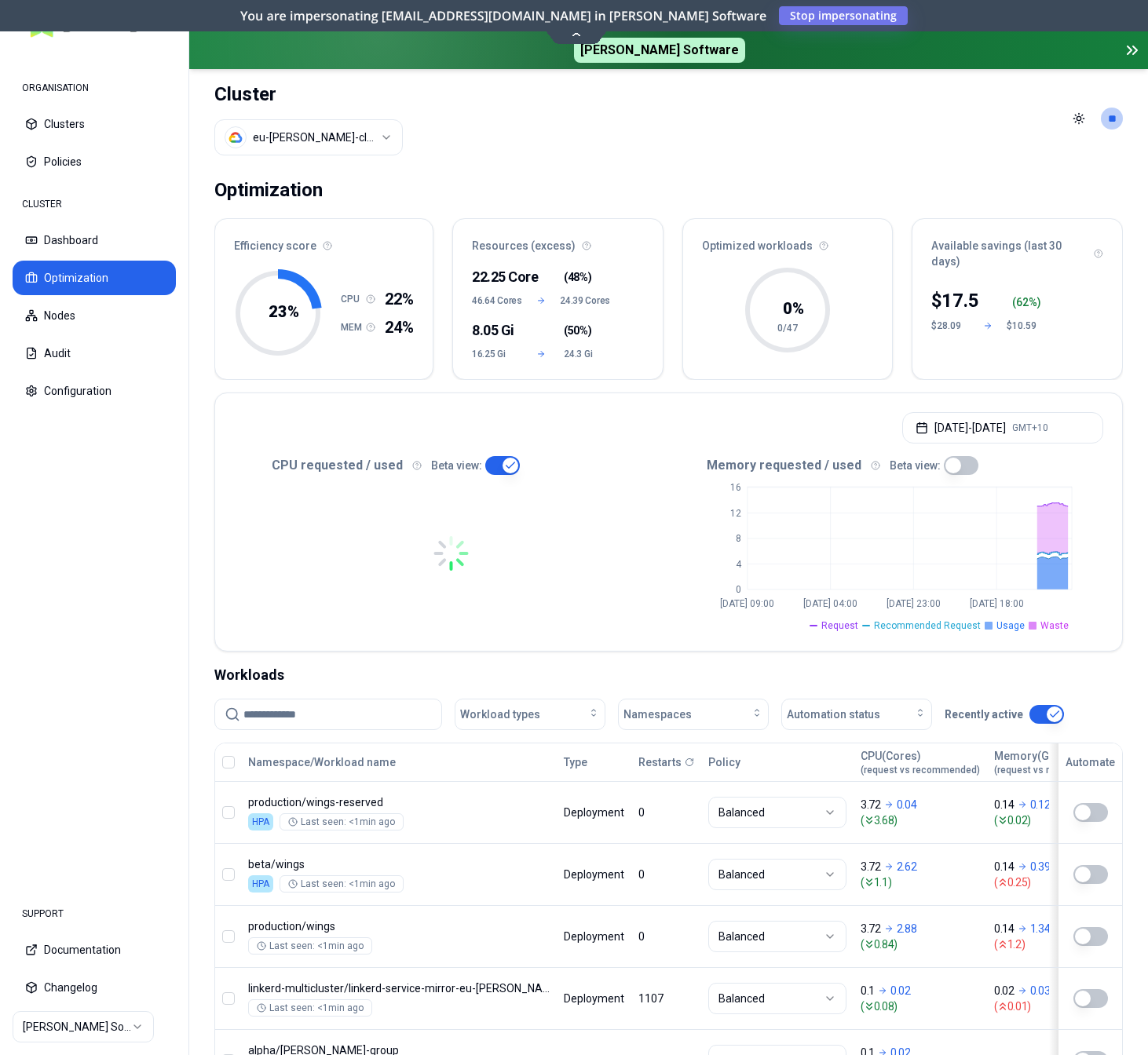 The image size is (1148, 1055). What do you see at coordinates (1022, 302) in the screenshot?
I see `p: 62` at bounding box center [1022, 302].